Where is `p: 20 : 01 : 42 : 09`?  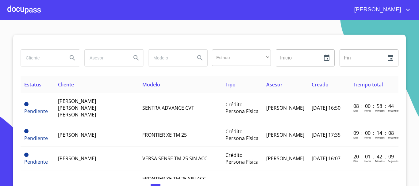 p: 20 : 01 : 42 : 09 is located at coordinates (374, 157).